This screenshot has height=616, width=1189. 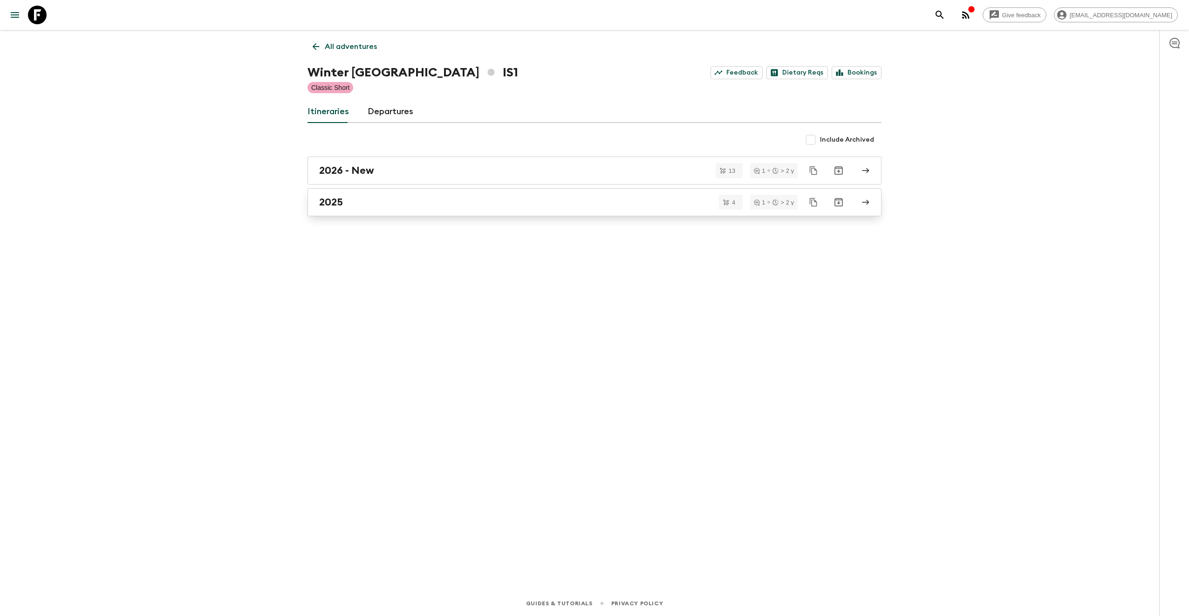 What do you see at coordinates (351, 47) in the screenshot?
I see `p: All adventures` at bounding box center [351, 47].